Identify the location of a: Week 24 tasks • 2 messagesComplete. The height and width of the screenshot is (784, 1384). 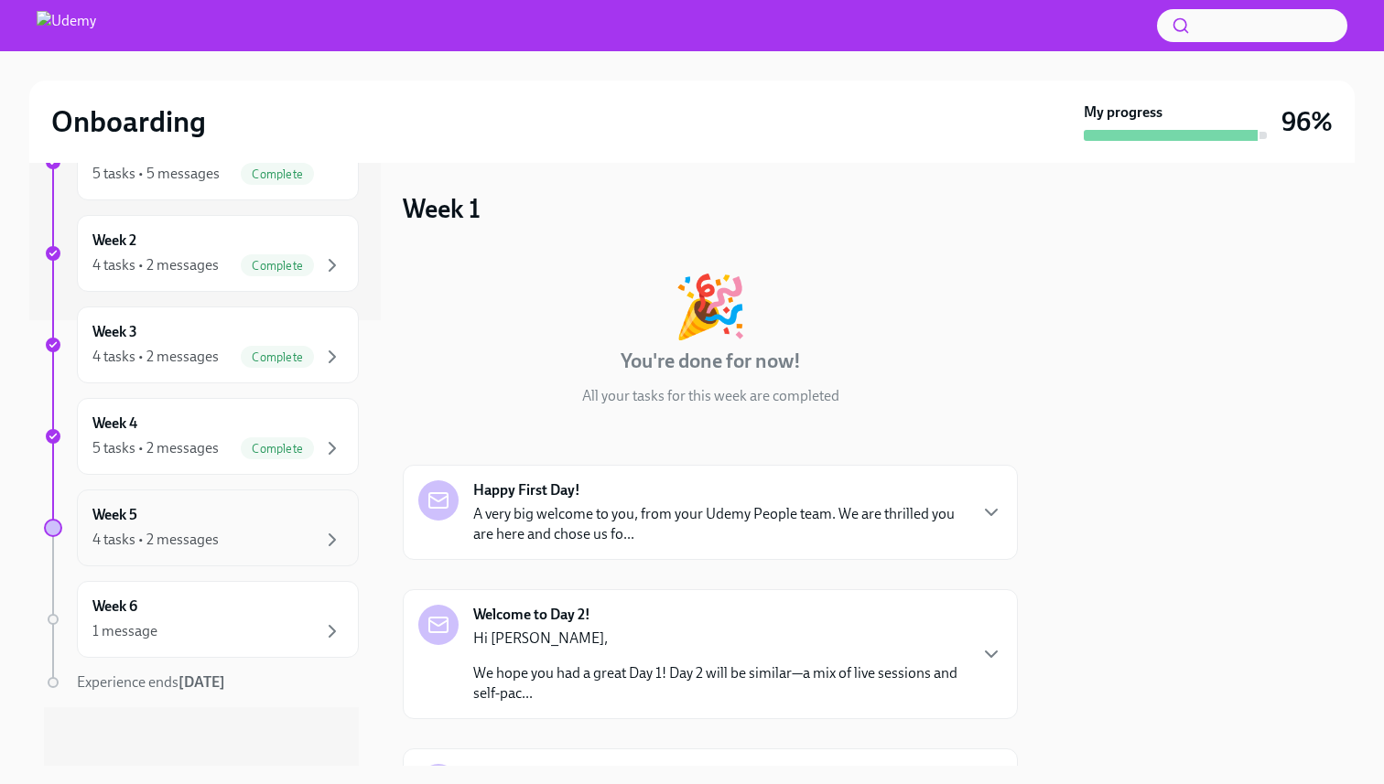
(201, 254).